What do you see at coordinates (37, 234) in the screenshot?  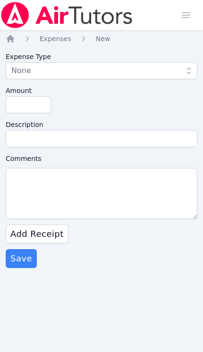 I see `span: Add Receipt` at bounding box center [37, 234].